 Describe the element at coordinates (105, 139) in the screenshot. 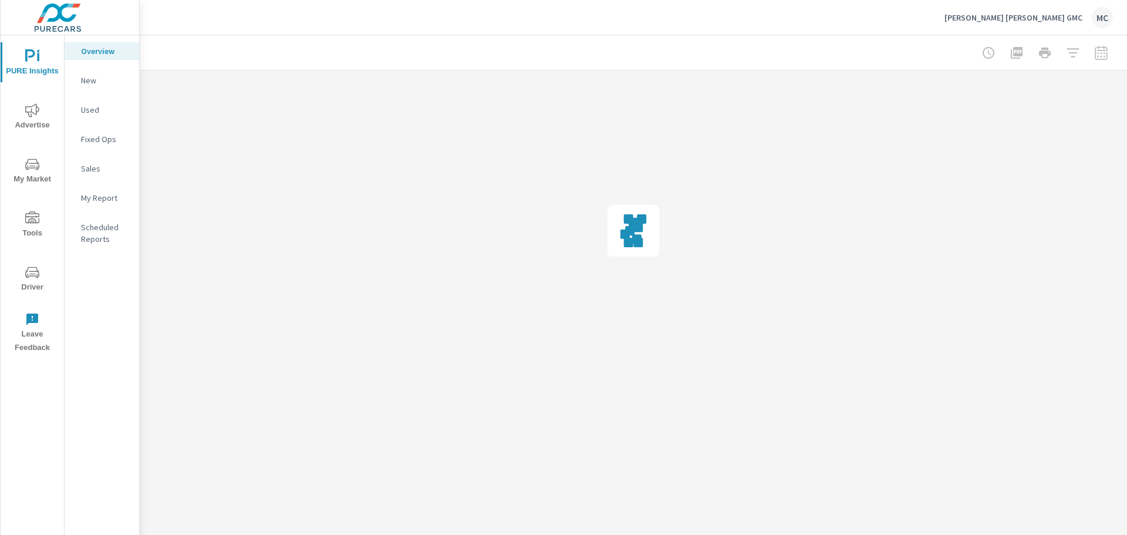

I see `p: Fixed Ops` at that location.